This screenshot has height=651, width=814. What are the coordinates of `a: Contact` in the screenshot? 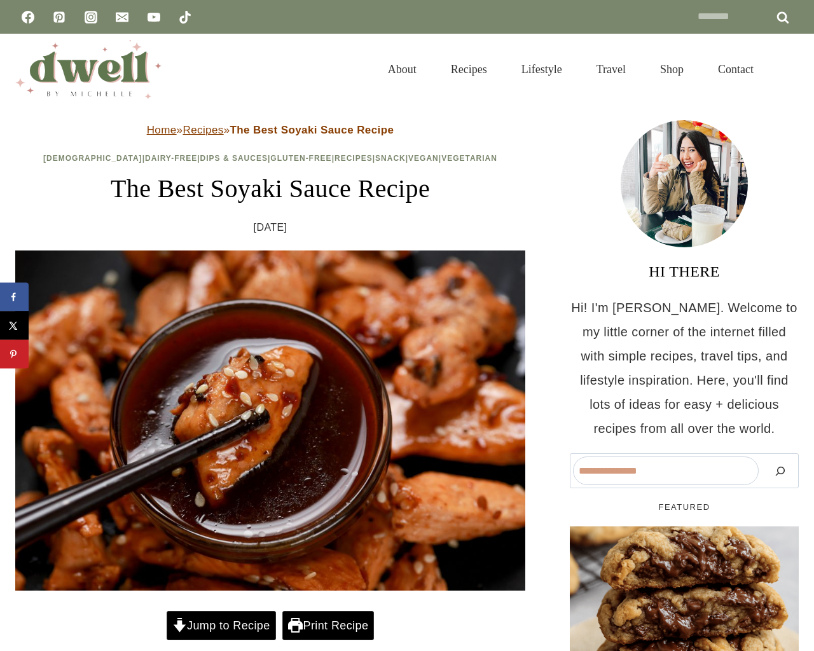 It's located at (736, 69).